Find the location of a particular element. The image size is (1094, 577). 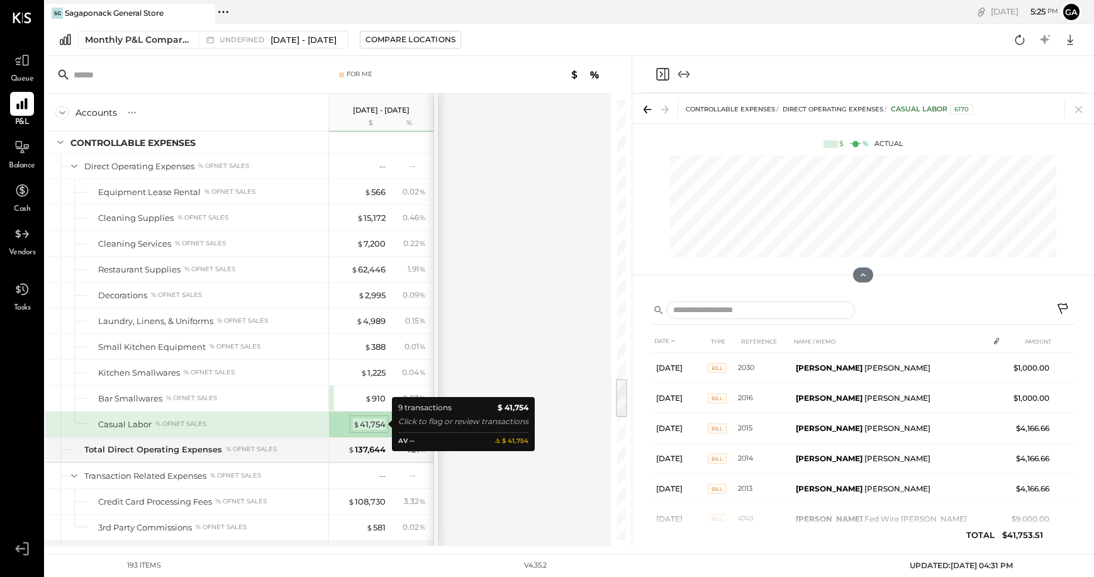

td: 2015 is located at coordinates (764, 428).